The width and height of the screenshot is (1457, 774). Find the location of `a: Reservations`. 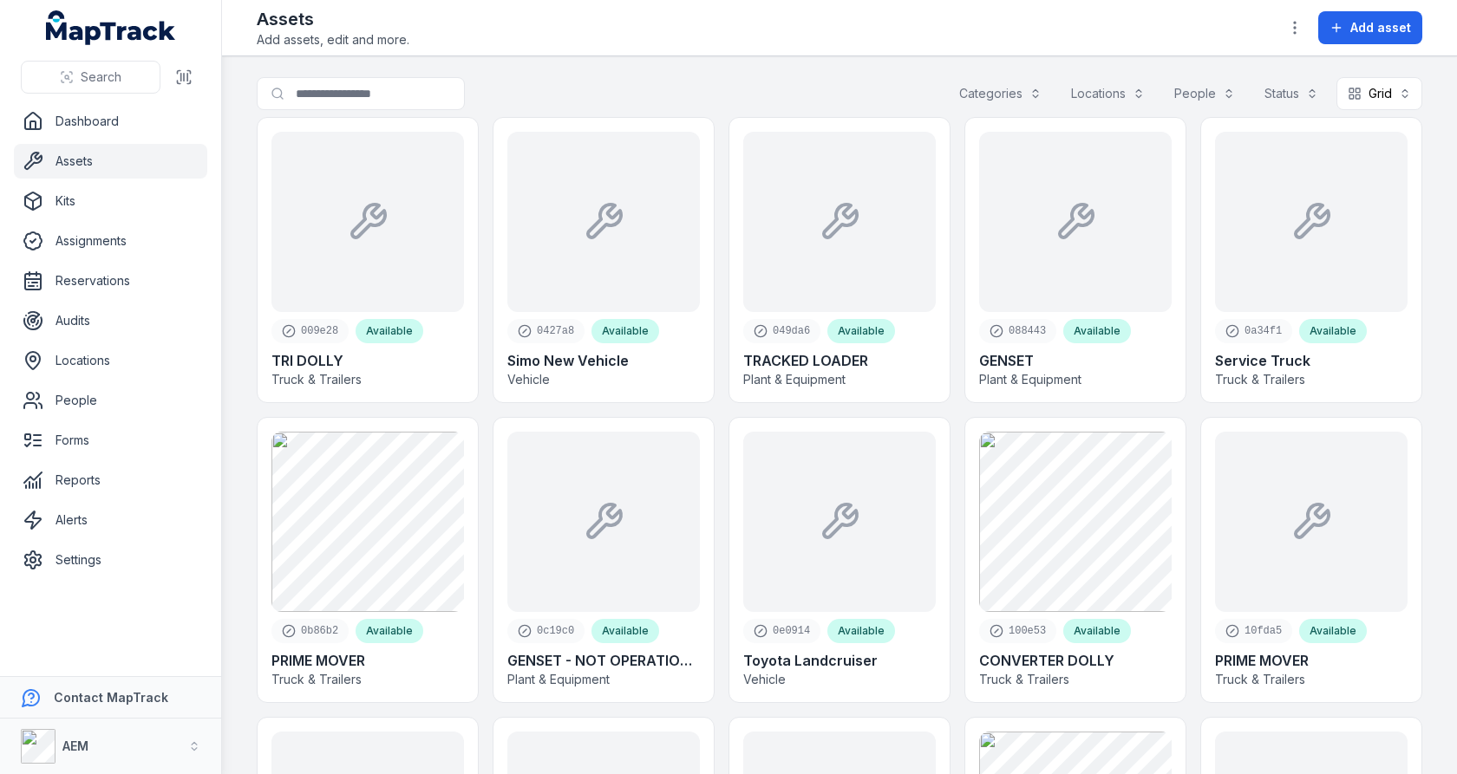

a: Reservations is located at coordinates (110, 281).